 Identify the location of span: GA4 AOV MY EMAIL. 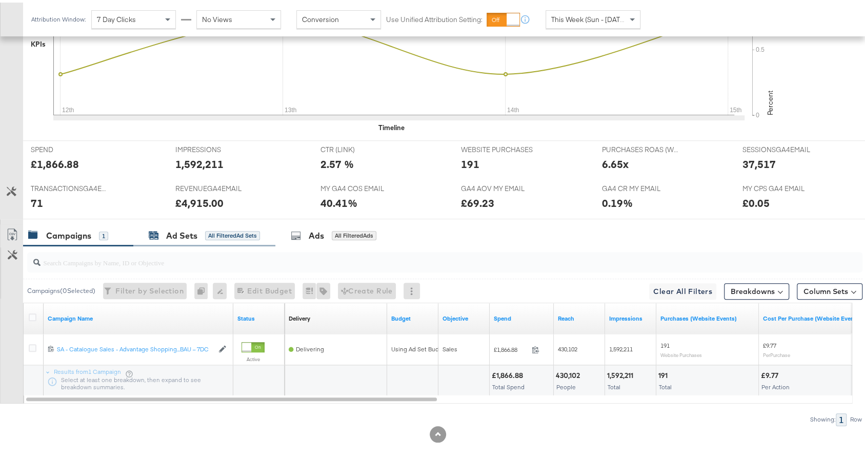
(499, 186).